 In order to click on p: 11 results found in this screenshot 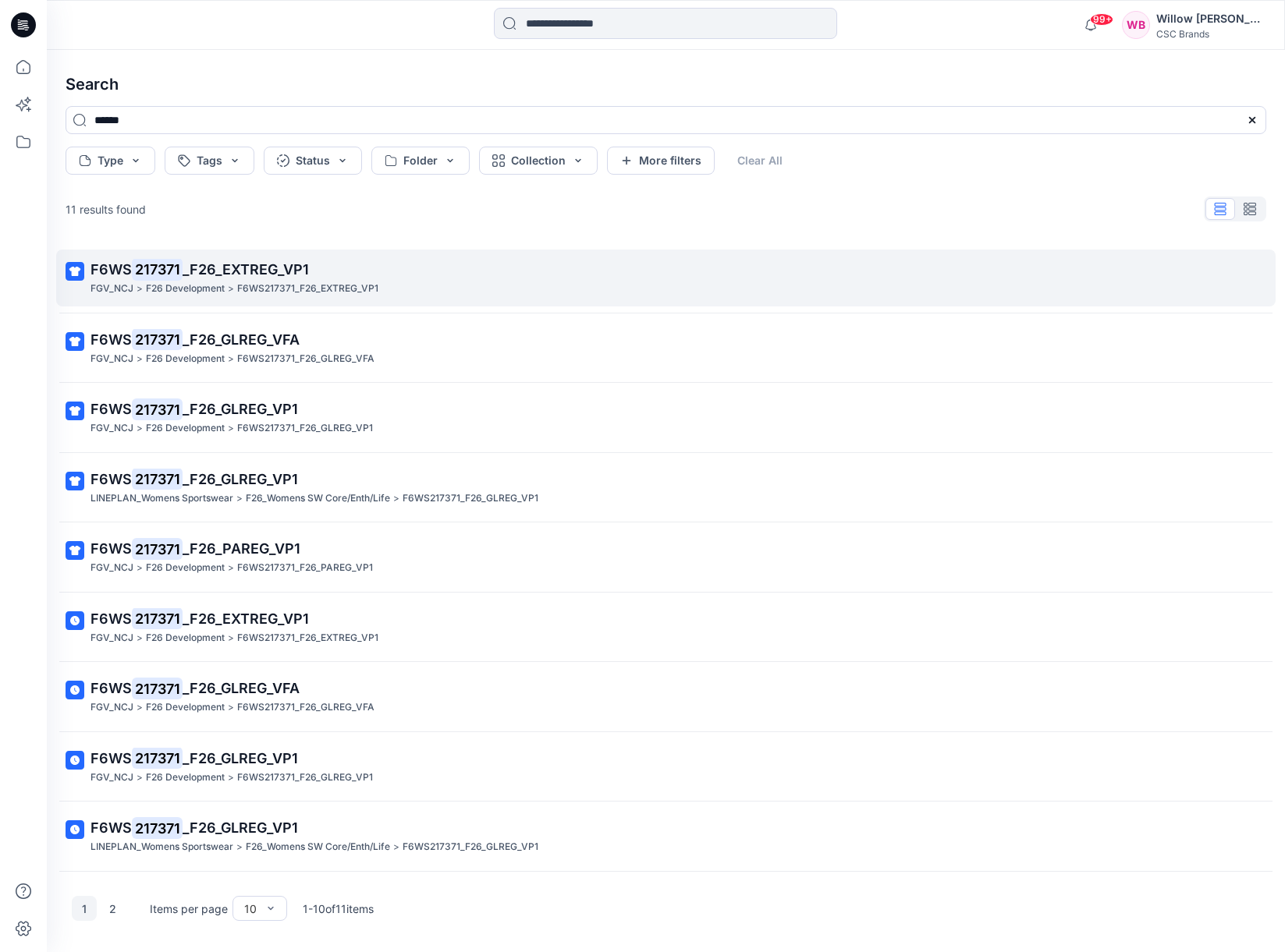, I will do `click(105, 209)`.